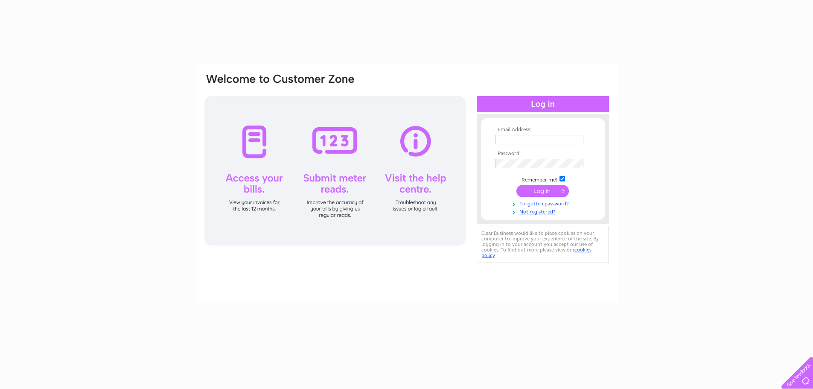  Describe the element at coordinates (543, 191) in the screenshot. I see `input: Submit` at that location.